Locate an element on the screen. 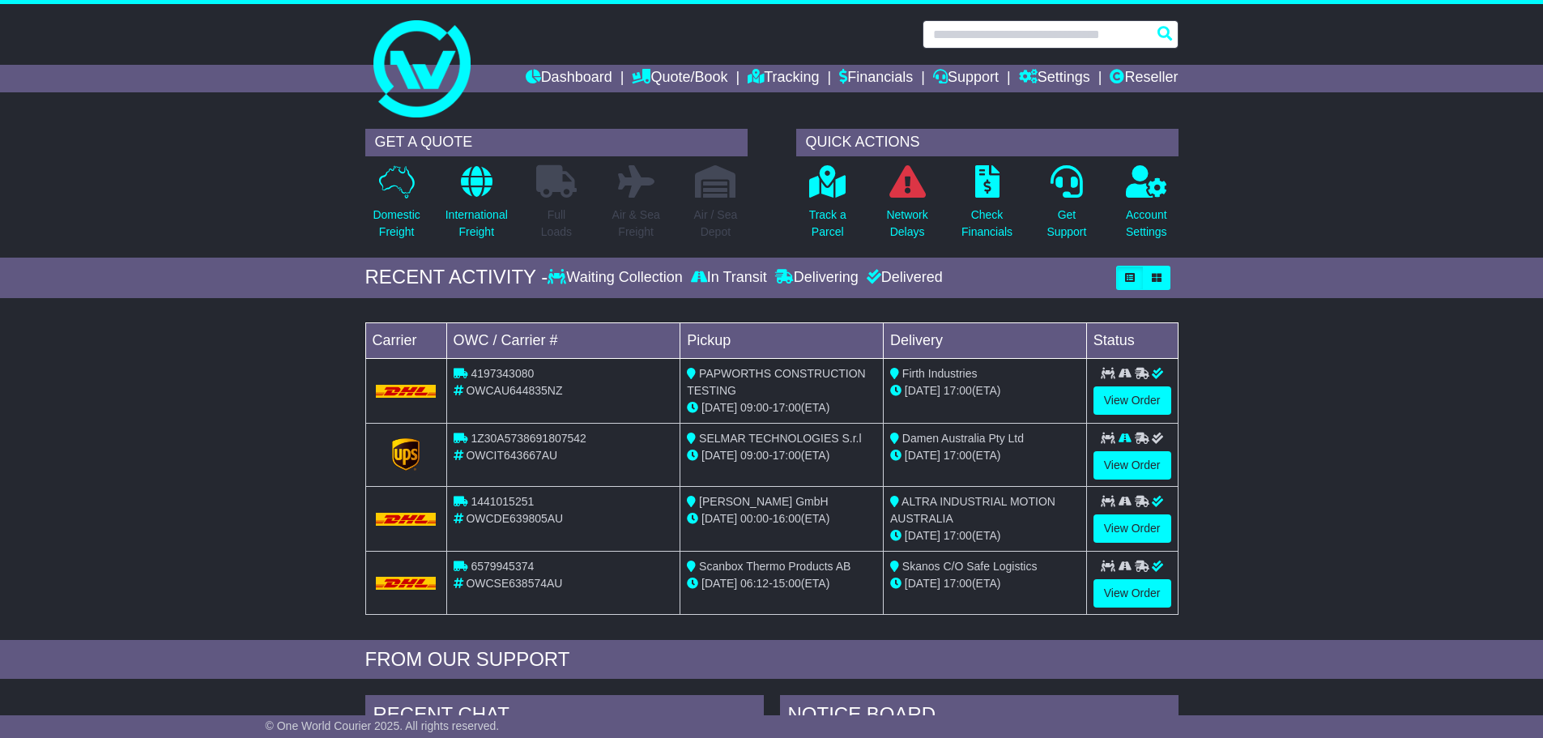 This screenshot has width=1543, height=738. a: Dashboard is located at coordinates (569, 79).